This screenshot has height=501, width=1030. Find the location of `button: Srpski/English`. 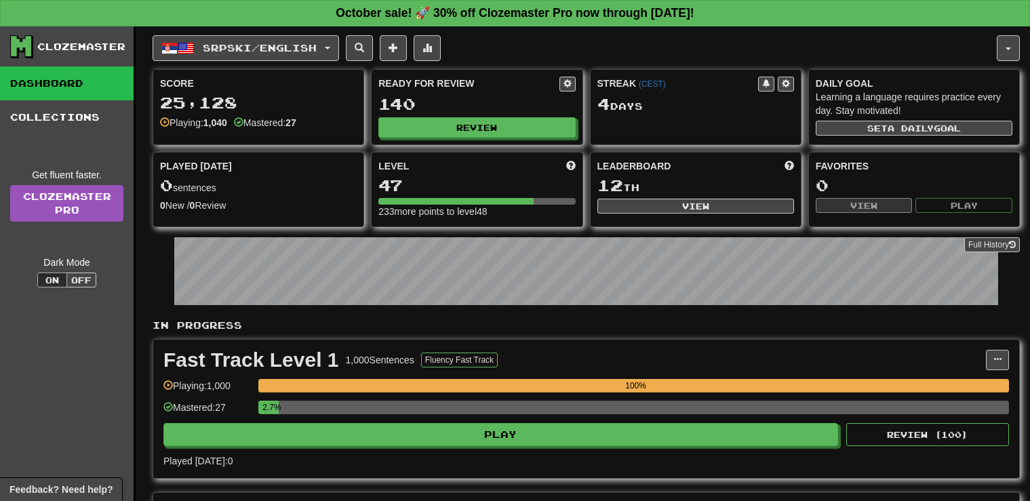

button: Srpski/English is located at coordinates (245, 48).